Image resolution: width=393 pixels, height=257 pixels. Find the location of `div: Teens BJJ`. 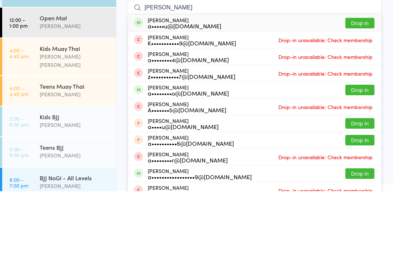

div: Teens BJJ is located at coordinates (75, 213).